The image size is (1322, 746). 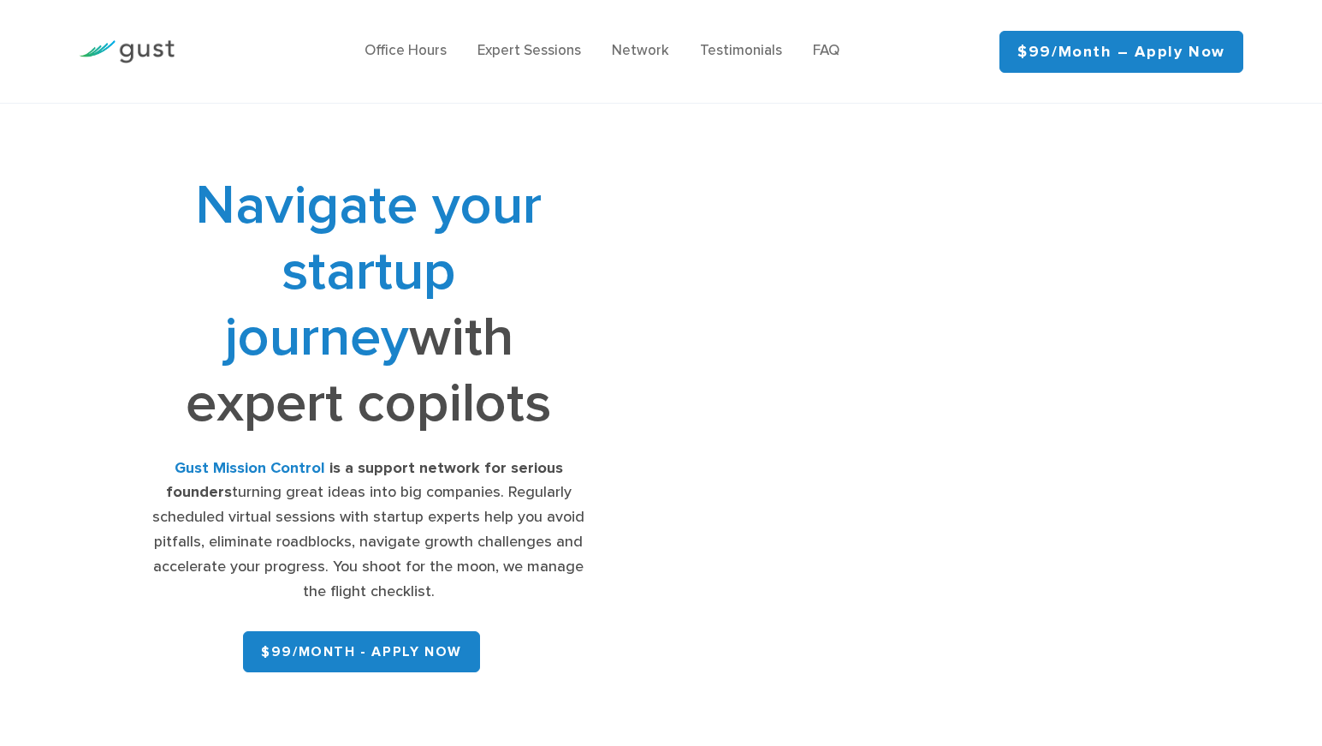 I want to click on a: Network, so click(x=640, y=50).